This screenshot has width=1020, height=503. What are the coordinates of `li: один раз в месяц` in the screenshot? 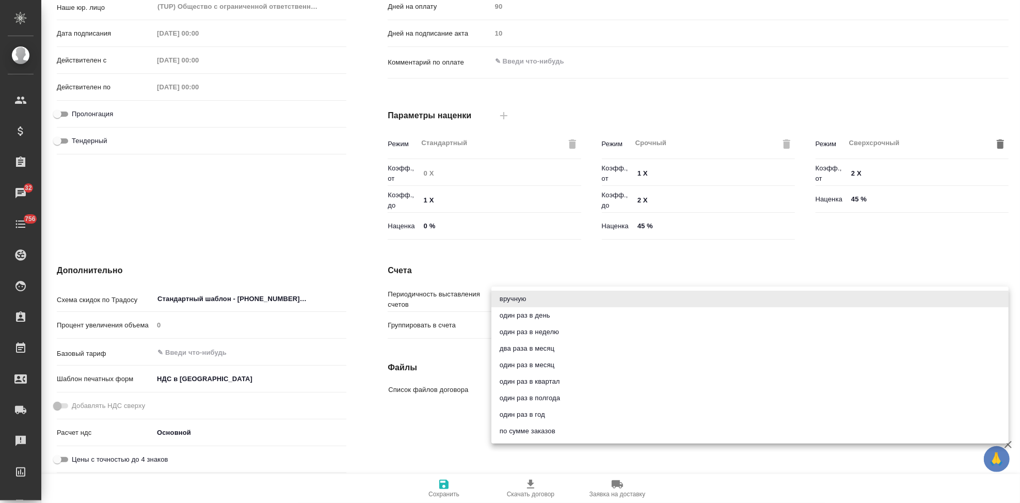 It's located at (750, 365).